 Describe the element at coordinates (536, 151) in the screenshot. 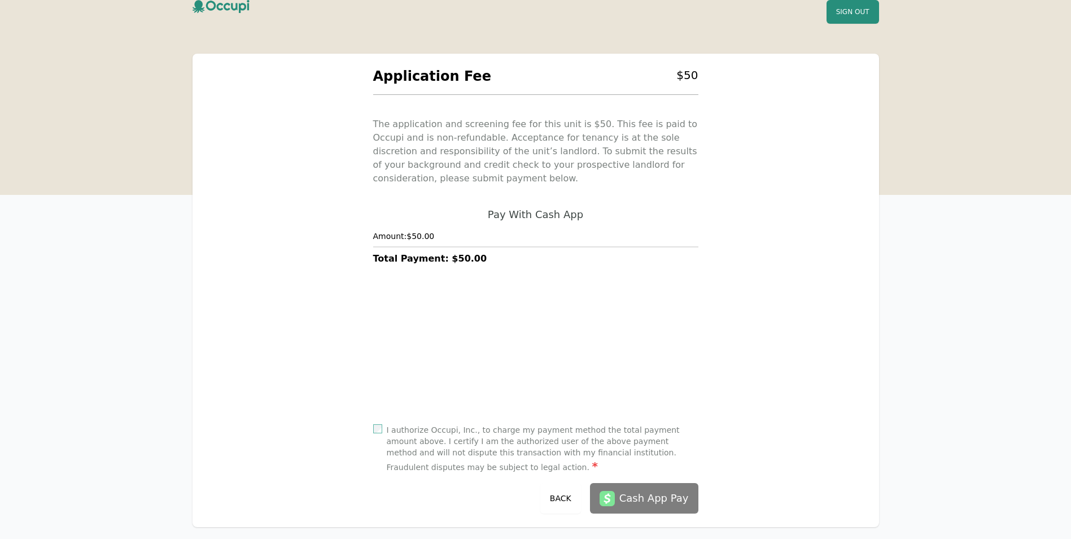

I see `p: The application and screening fee for this unit is $ 50 . This fee is paid to Occupi and is non-r...` at that location.